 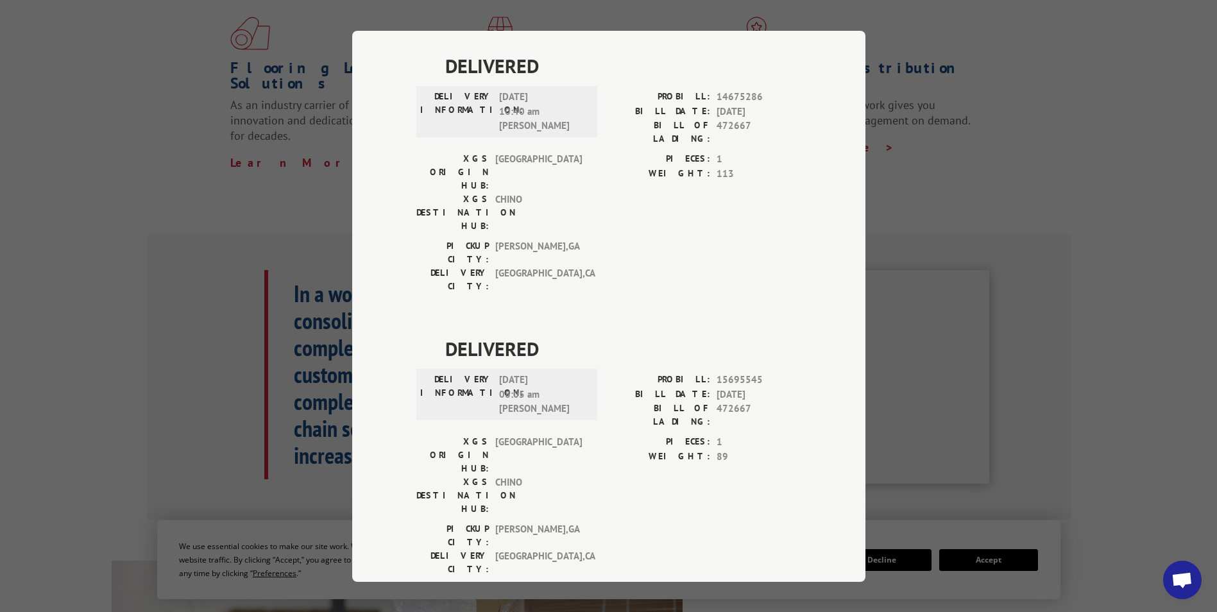 I want to click on span: 14675286, so click(x=759, y=97).